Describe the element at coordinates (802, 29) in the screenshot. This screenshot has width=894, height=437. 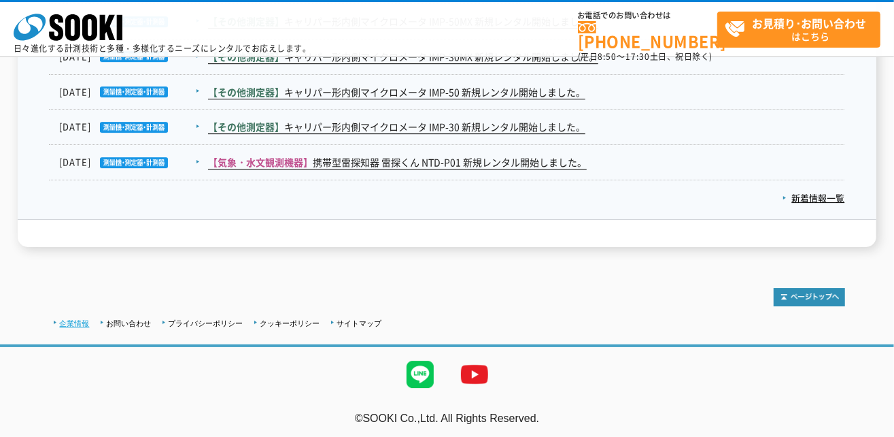
I see `span: はこちら` at that location.